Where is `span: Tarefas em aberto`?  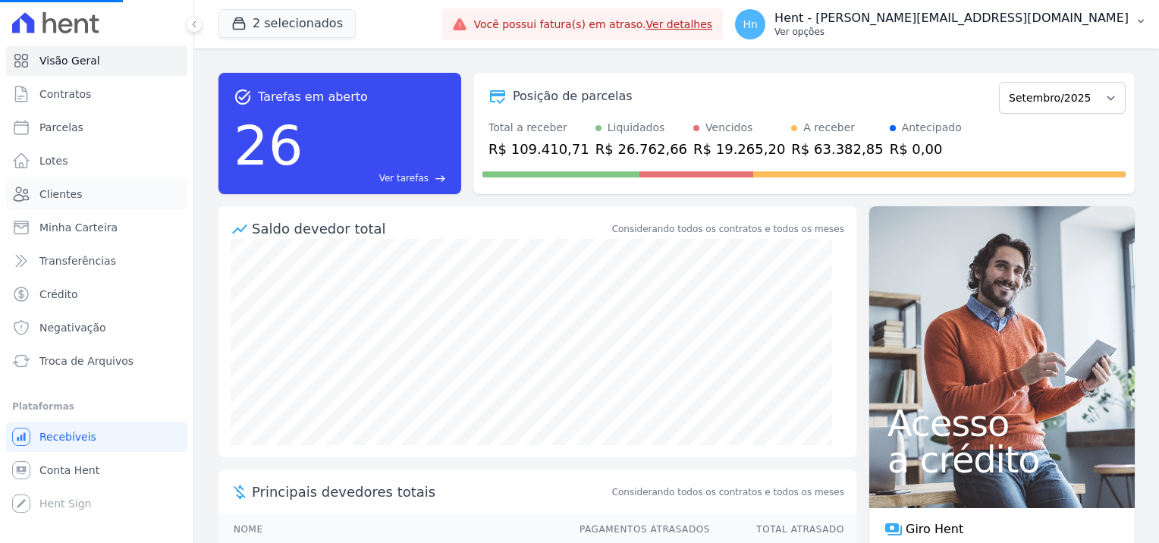
span: Tarefas em aberto is located at coordinates (313, 97).